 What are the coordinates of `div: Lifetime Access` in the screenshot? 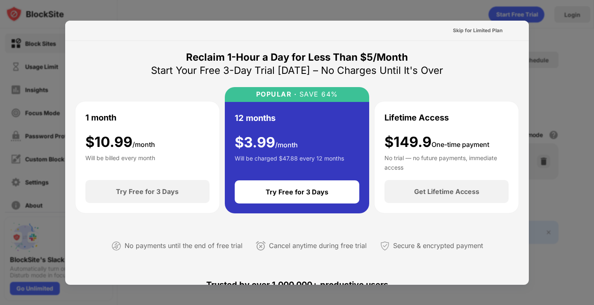 It's located at (416, 117).